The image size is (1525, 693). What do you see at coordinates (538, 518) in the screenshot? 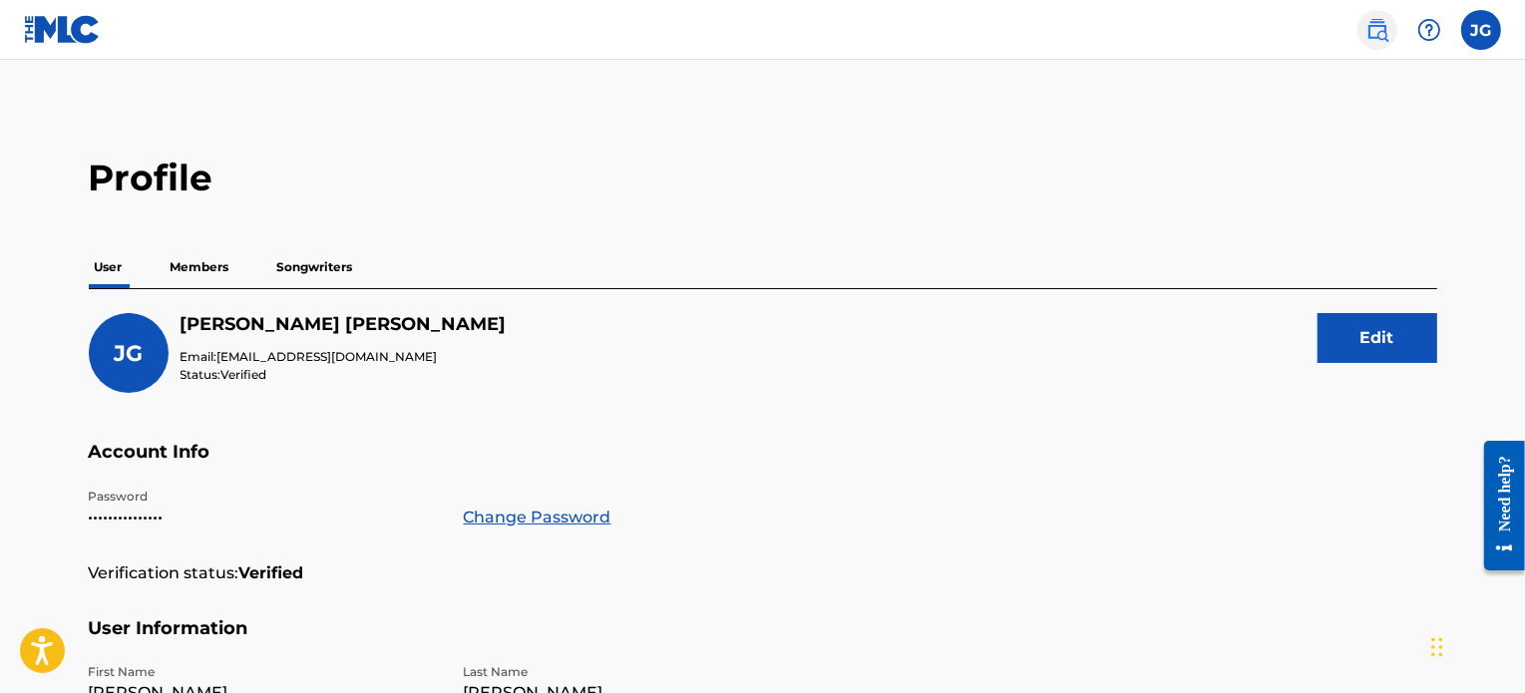
I see `a: Change Password` at bounding box center [538, 518].